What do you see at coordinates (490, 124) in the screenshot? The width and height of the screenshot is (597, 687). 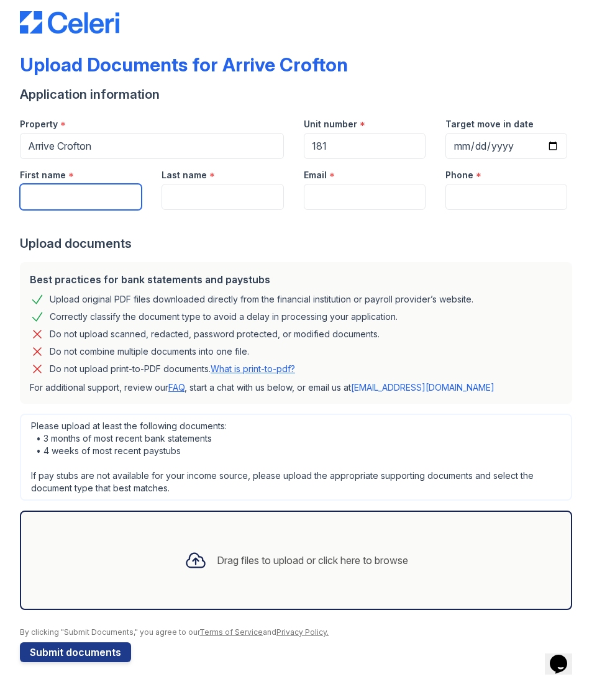 I see `label: Target move in date` at bounding box center [490, 124].